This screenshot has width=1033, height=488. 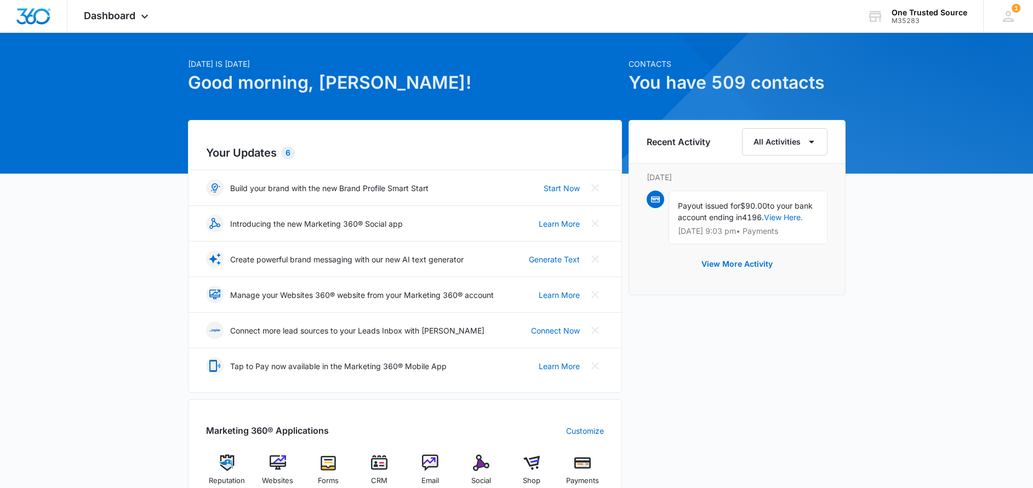 I want to click on span: CRM, so click(x=379, y=481).